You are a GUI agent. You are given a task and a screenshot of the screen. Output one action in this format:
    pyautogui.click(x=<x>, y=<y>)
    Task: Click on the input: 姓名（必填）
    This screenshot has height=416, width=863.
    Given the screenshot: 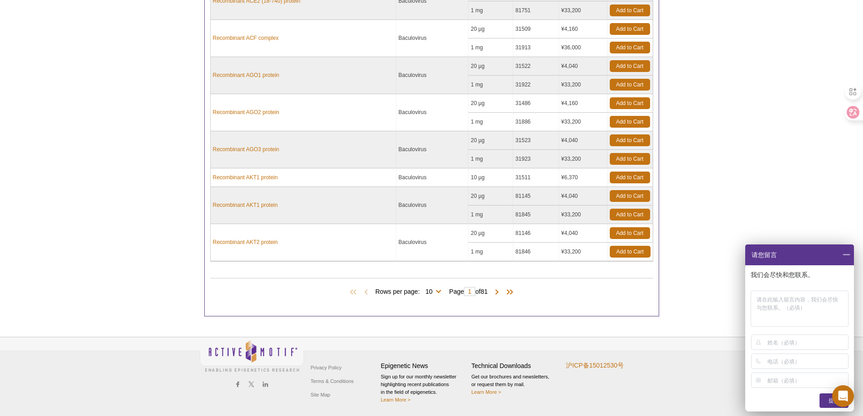 What is the action you would take?
    pyautogui.click(x=807, y=342)
    